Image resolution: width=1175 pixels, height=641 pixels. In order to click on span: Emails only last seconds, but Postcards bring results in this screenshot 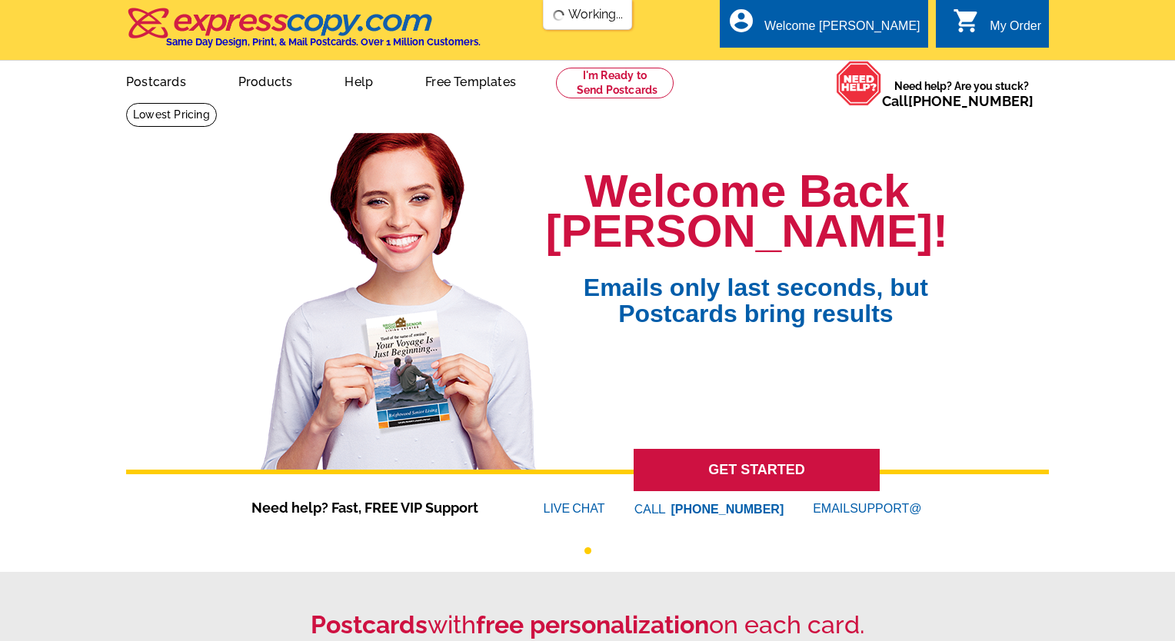, I will do `click(756, 289)`.